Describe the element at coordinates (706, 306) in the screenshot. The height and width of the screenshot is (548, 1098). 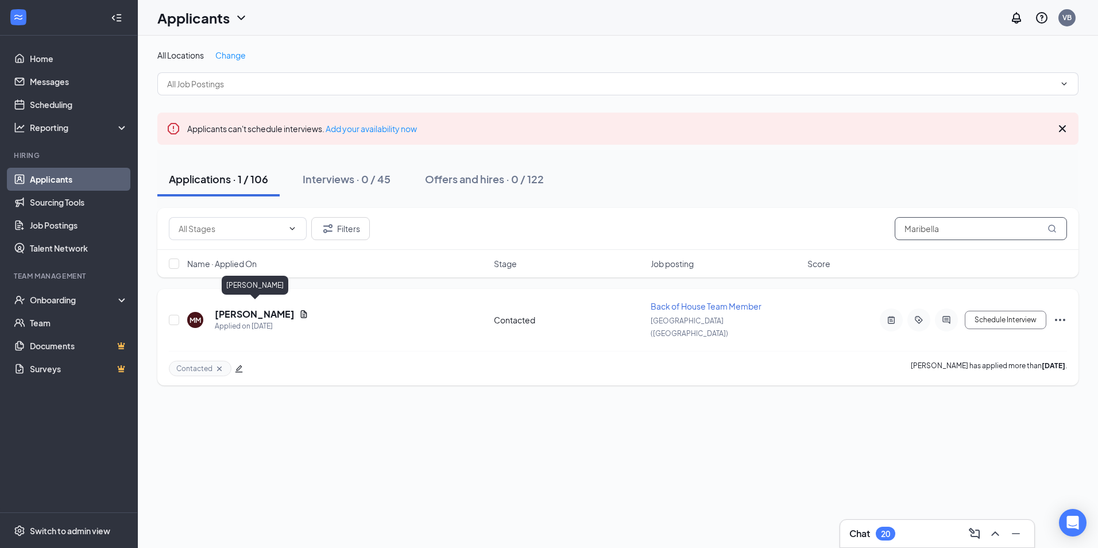
I see `span: Back of House Team Member` at that location.